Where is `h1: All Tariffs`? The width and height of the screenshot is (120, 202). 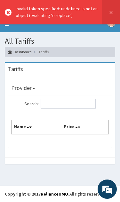 h1: All Tariffs is located at coordinates (60, 41).